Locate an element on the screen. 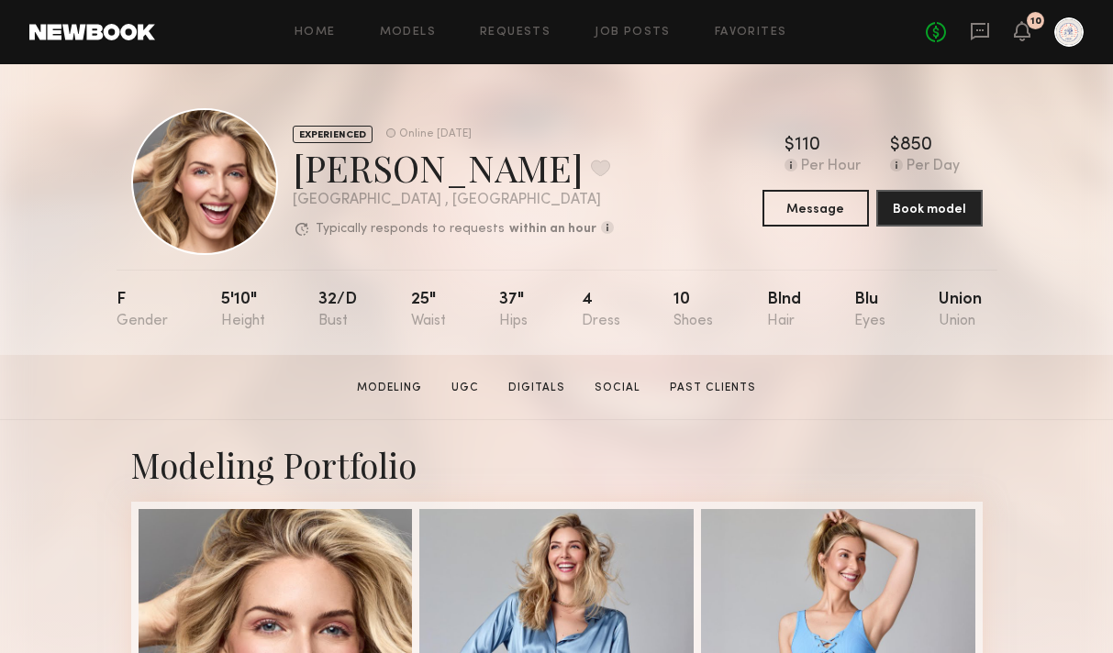 The image size is (1113, 653). a: Home is located at coordinates (315, 32).